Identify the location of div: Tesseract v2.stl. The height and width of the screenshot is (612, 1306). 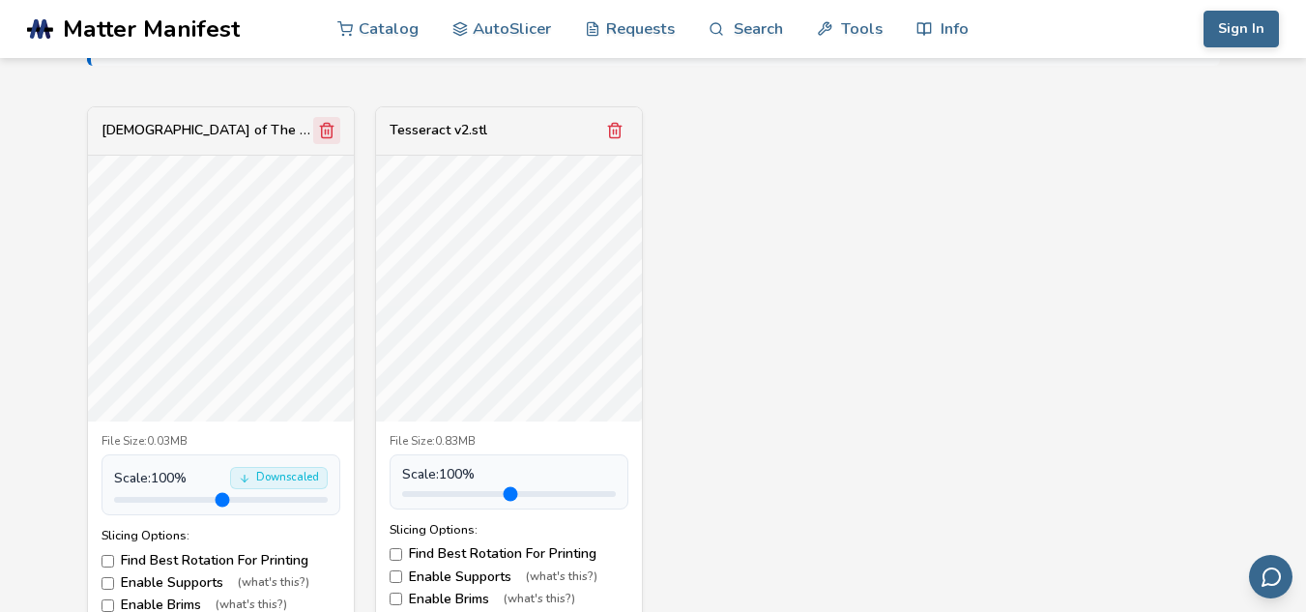
(438, 131).